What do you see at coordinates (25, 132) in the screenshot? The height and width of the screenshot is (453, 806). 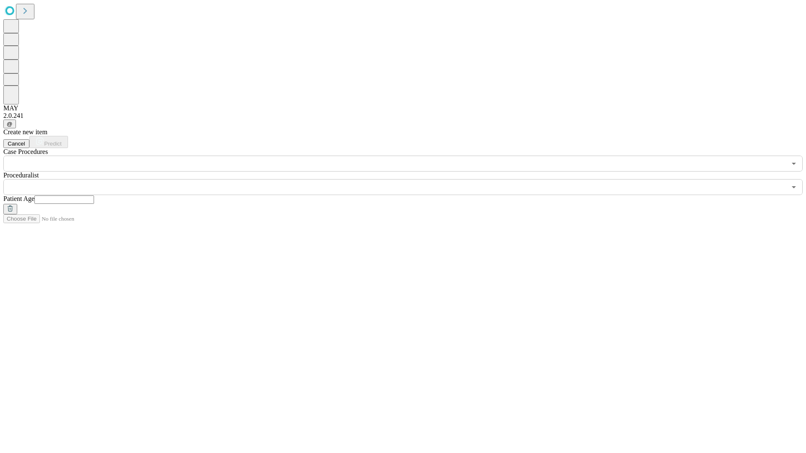 I see `span: Create new item` at bounding box center [25, 132].